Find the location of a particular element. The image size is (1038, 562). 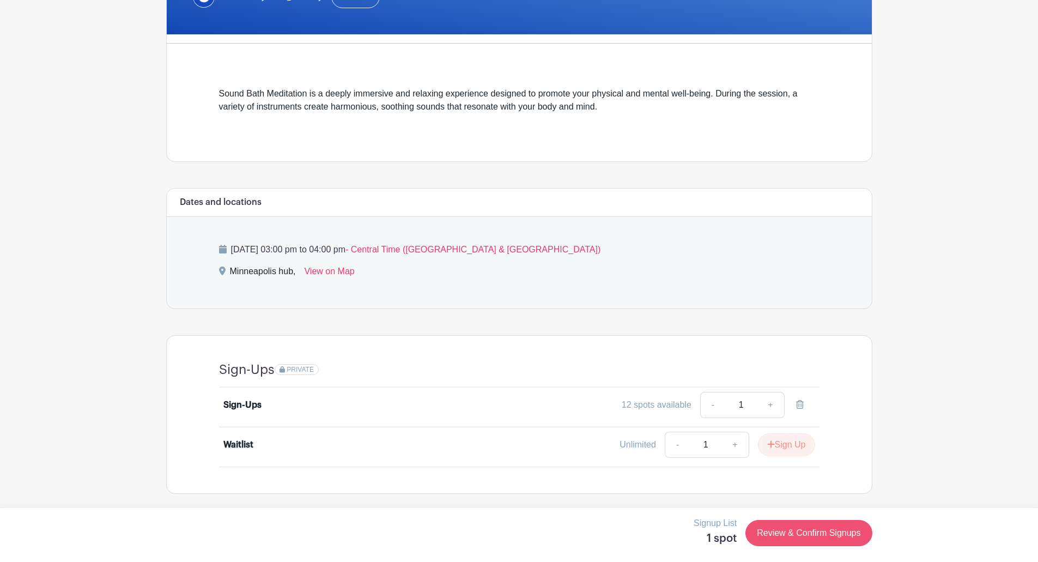

h5: 1 spot is located at coordinates (715, 538).